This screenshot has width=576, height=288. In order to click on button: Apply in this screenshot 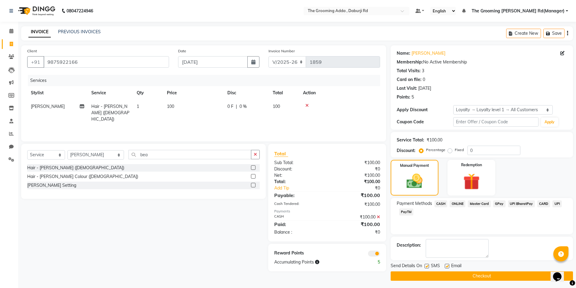, I will do `click(550, 122)`.